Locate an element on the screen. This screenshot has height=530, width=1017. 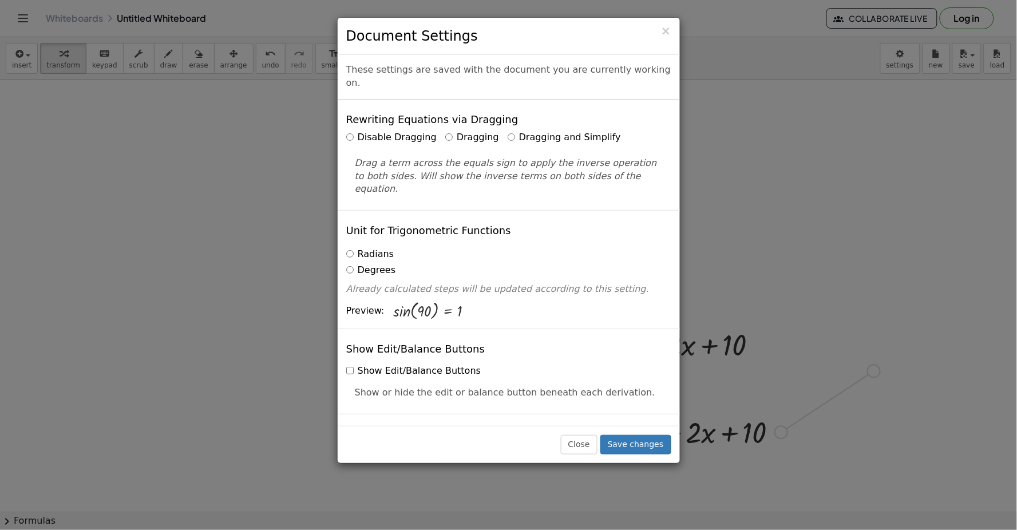
label: Disable Dragging is located at coordinates (392, 137).